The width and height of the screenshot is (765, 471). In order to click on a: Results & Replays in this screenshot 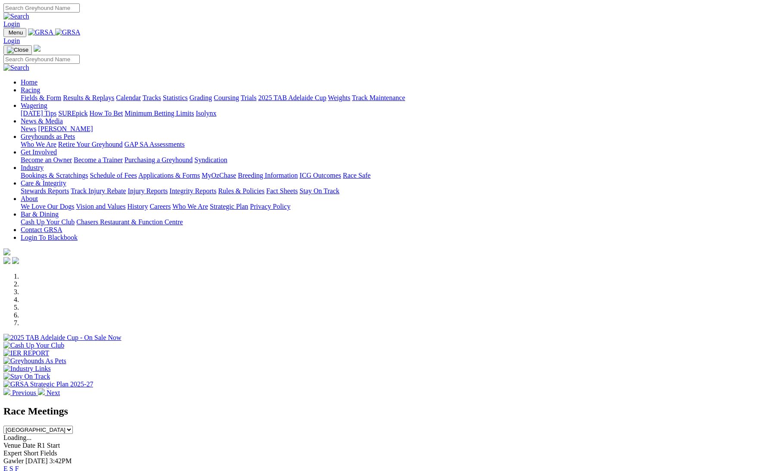, I will do `click(88, 97)`.